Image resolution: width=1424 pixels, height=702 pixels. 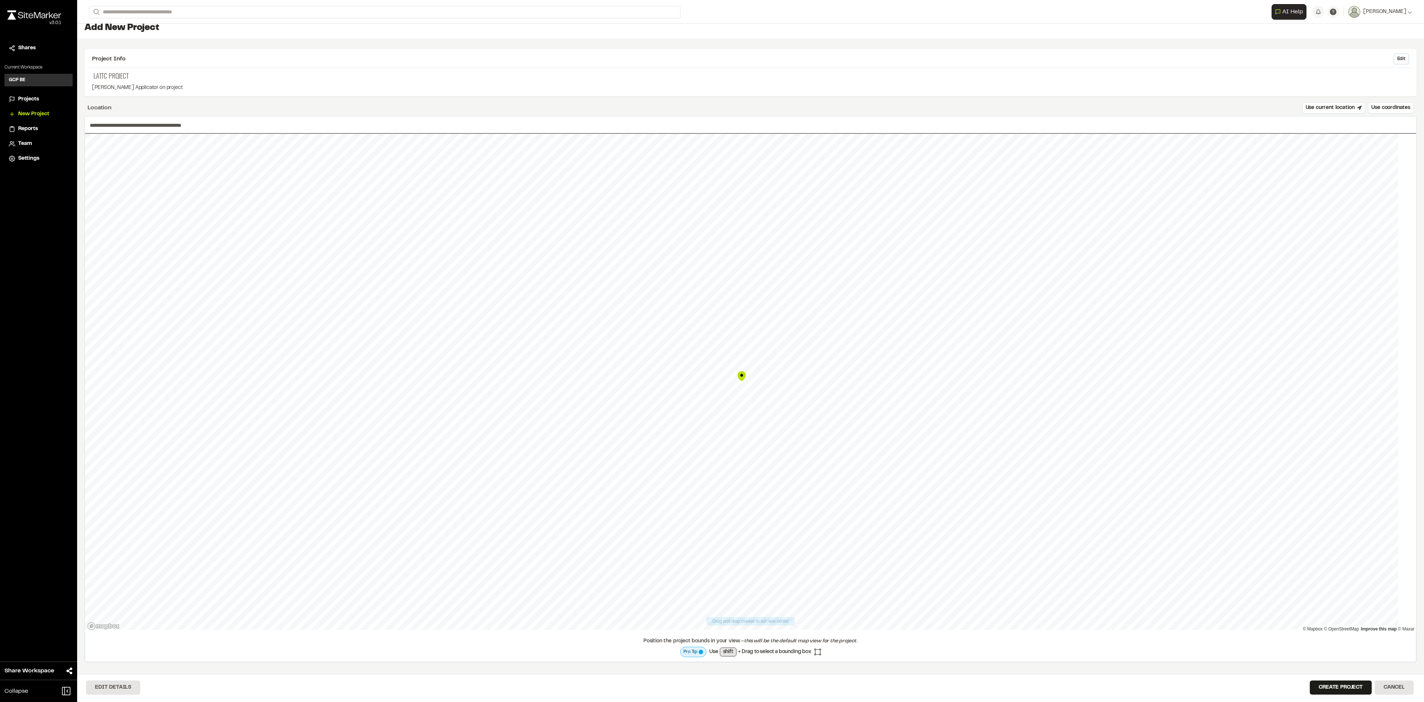 I want to click on button: Search, so click(x=96, y=12).